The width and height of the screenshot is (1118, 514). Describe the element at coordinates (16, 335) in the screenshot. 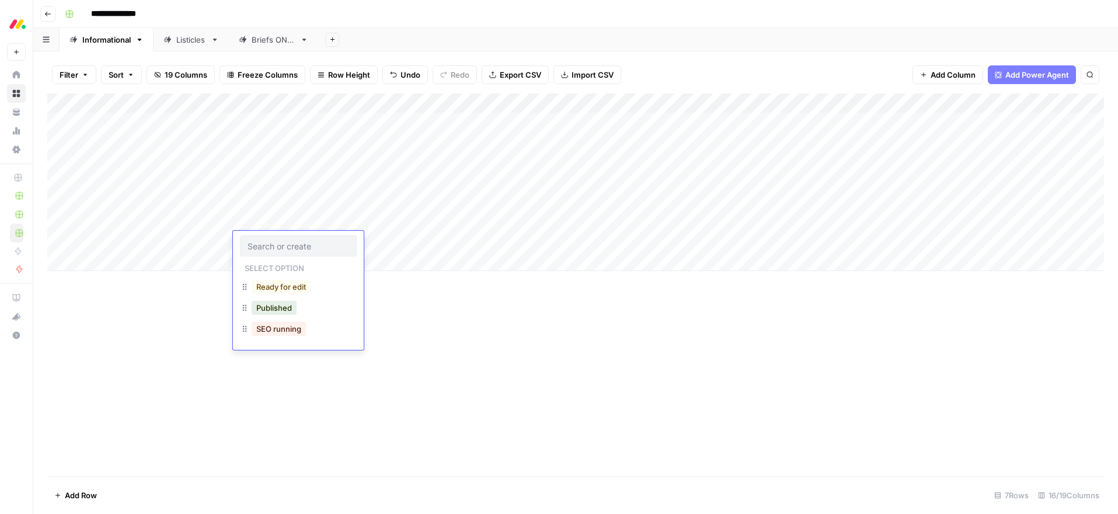

I see `button: Help + Support` at that location.